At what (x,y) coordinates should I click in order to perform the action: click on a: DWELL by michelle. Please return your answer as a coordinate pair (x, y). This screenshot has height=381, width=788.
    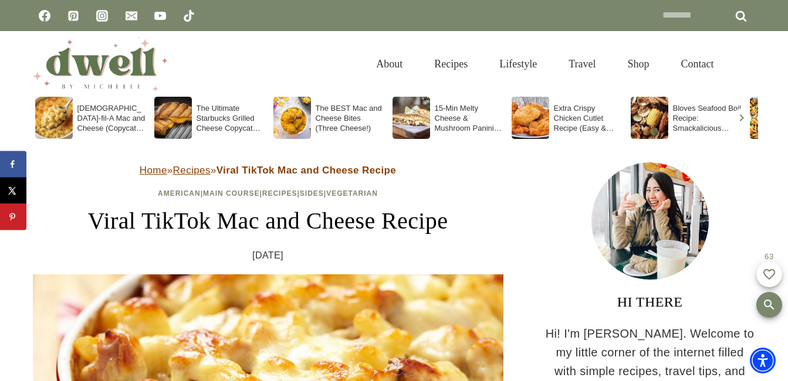
    Looking at the image, I should click on (100, 64).